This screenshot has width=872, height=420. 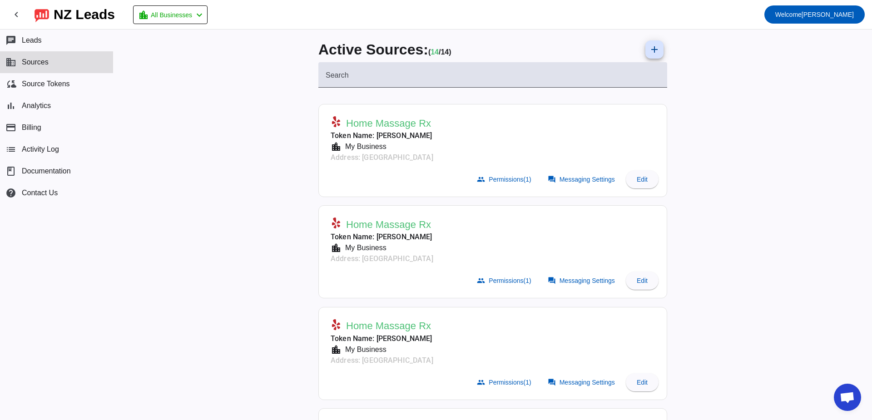 What do you see at coordinates (84, 15) in the screenshot?
I see `div: NZ Leads` at bounding box center [84, 15].